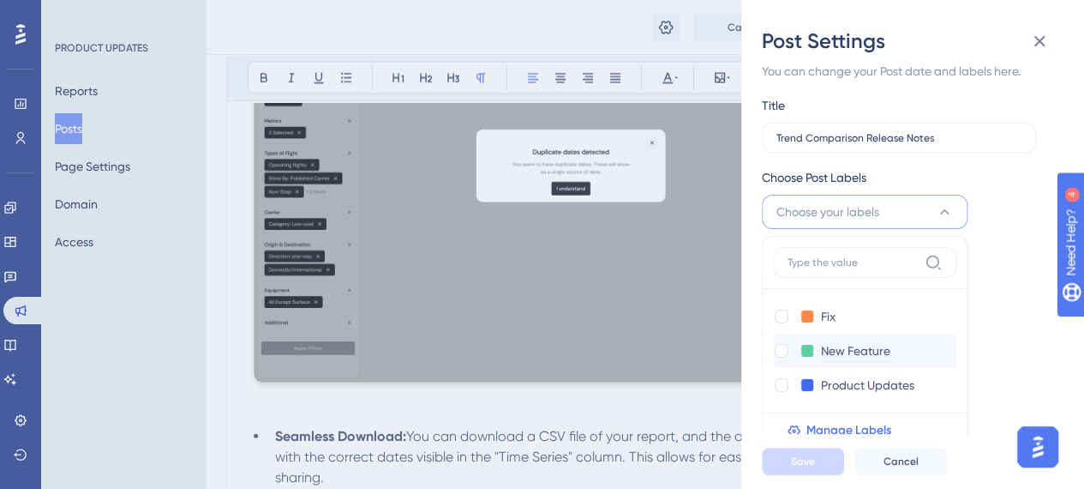 This screenshot has height=489, width=1084. I want to click on button: Cancel, so click(901, 461).